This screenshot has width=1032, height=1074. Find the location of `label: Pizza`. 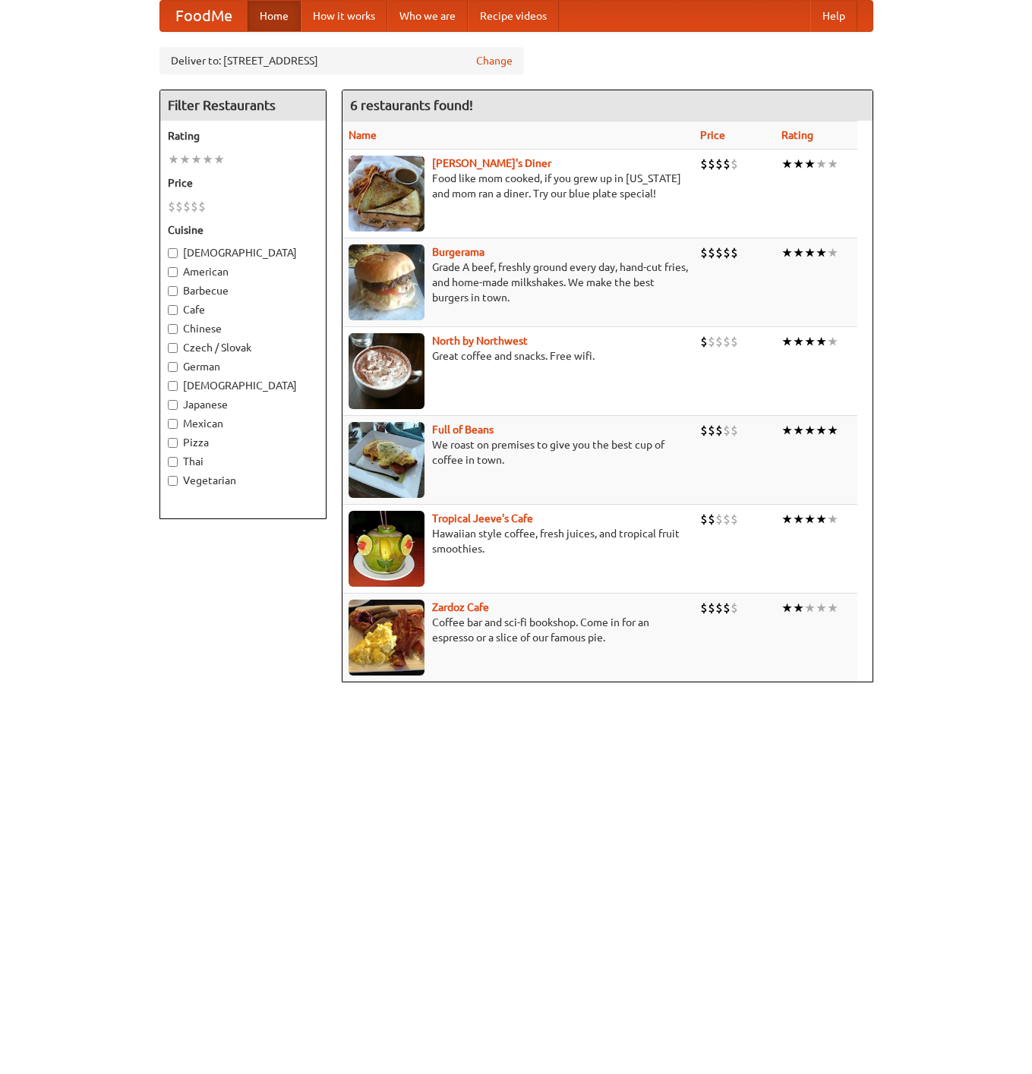

label: Pizza is located at coordinates (243, 443).